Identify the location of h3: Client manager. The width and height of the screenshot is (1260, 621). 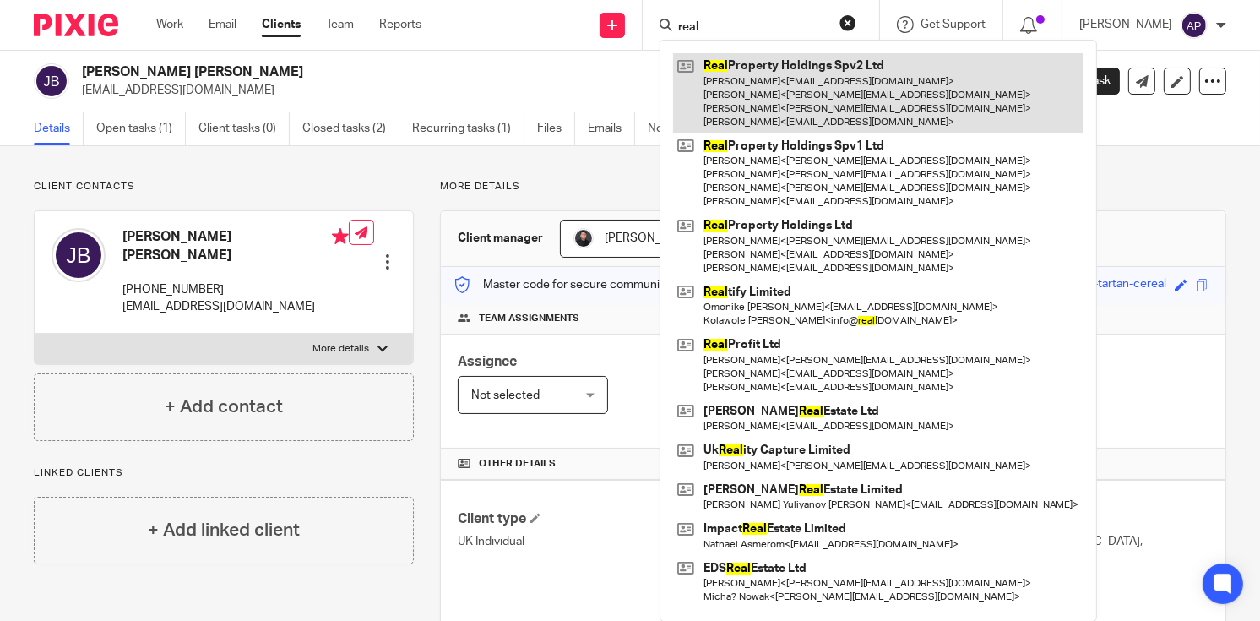
(500, 238).